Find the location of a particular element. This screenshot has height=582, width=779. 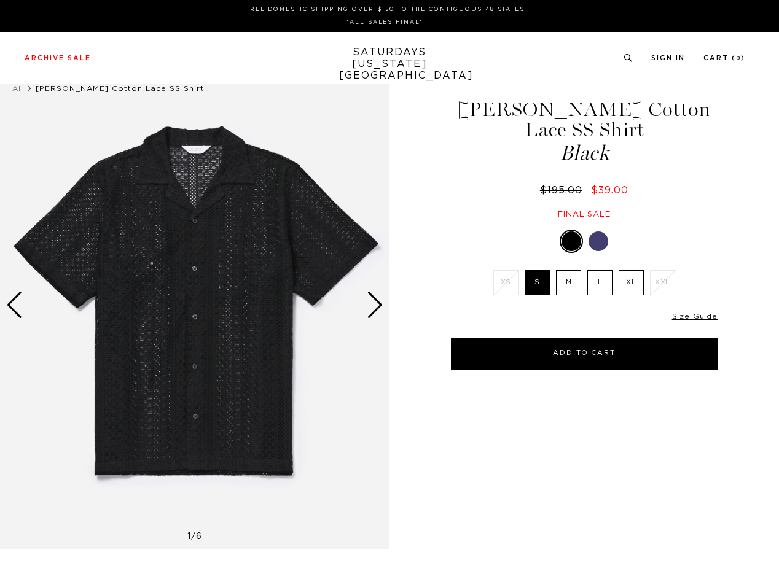

span: $39.00 is located at coordinates (609, 190).